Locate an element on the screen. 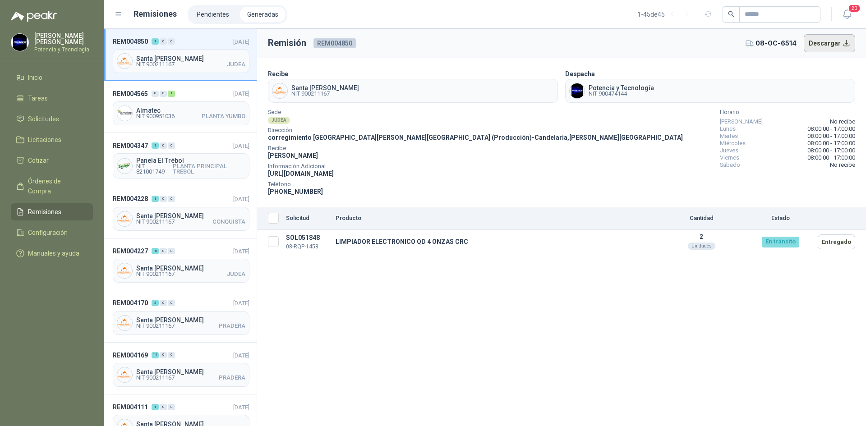 Image resolution: width=866 pixels, height=426 pixels. b: Recibe is located at coordinates (278, 74).